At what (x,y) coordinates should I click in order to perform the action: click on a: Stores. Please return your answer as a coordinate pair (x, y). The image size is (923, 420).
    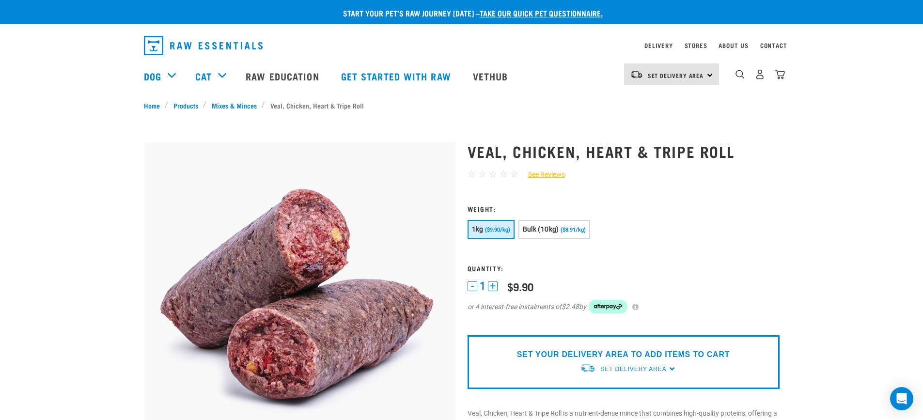
    Looking at the image, I should click on (696, 45).